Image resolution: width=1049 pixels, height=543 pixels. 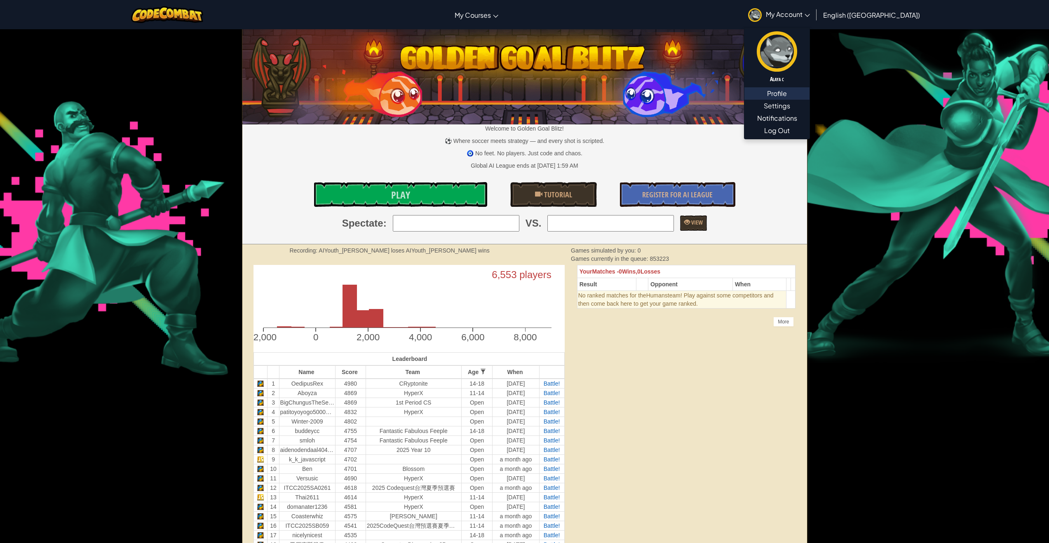 I want to click on td: Thai2611, so click(x=307, y=497).